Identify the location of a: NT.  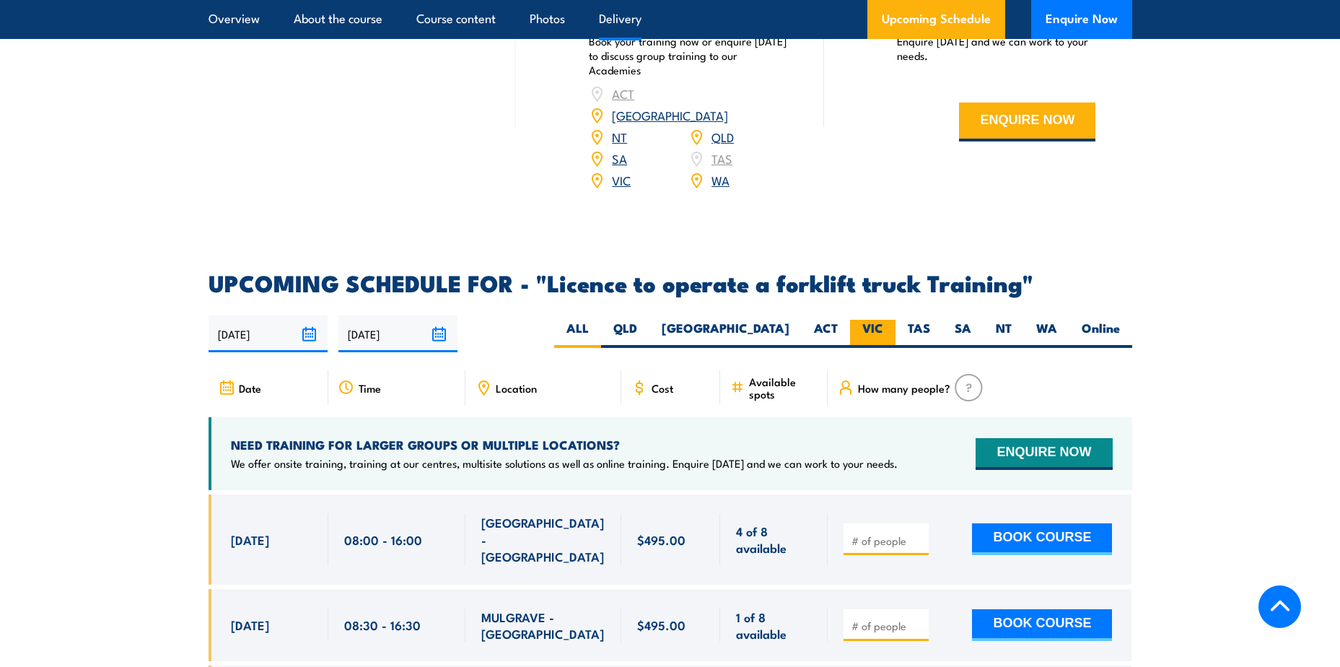
(619, 136).